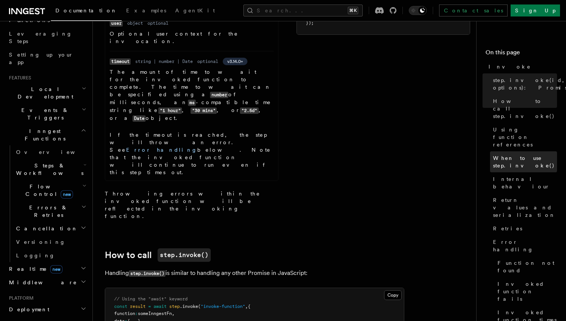  I want to click on code: "30 mins", so click(204, 110).